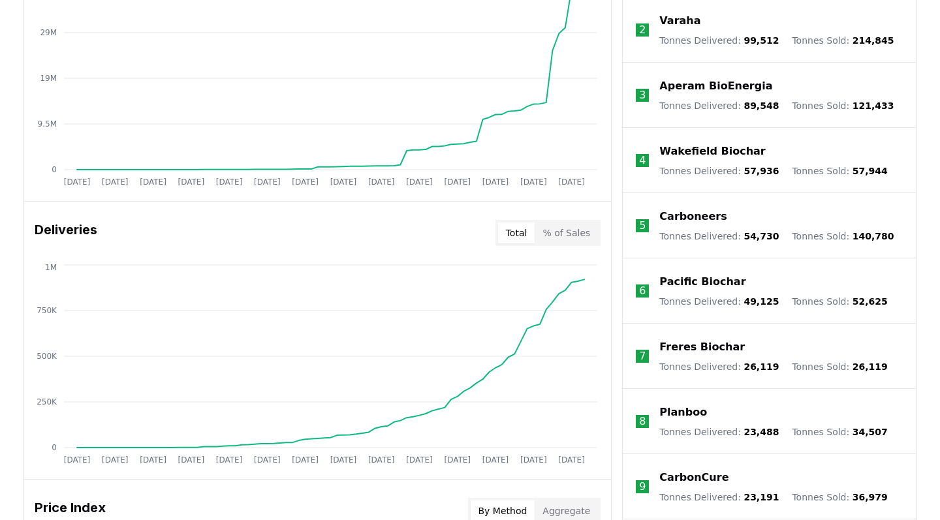 The image size is (940, 520). I want to click on p: Pacific Biochar, so click(702, 282).